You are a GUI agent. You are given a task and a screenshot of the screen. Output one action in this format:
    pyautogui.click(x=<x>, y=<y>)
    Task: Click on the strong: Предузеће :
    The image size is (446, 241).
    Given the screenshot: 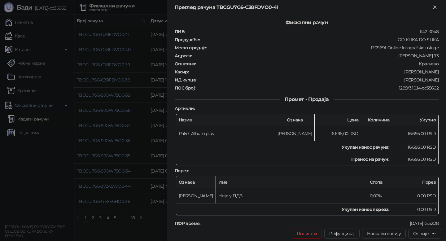 What is the action you would take?
    pyautogui.click(x=187, y=40)
    